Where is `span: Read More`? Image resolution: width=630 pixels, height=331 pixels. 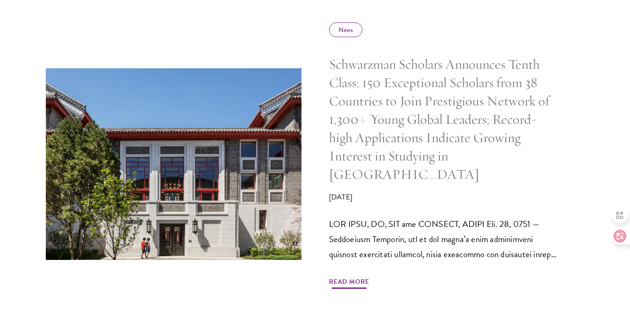
span: Read More is located at coordinates (349, 282).